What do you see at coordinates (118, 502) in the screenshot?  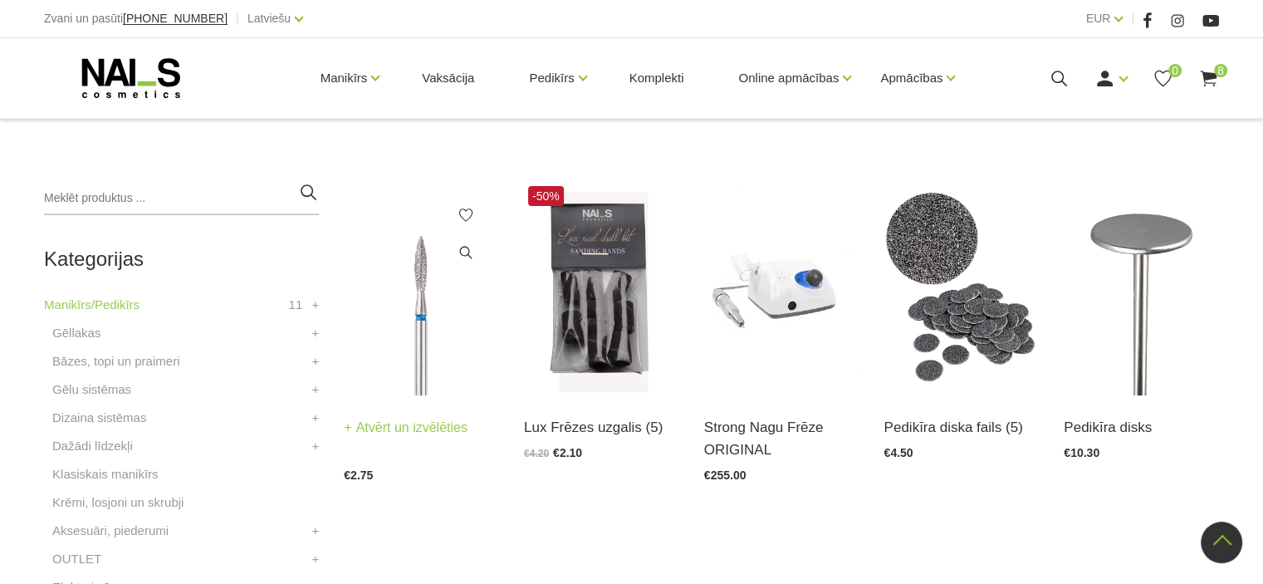 I see `a: Krēmi, losjoni un skrubji` at bounding box center [118, 502].